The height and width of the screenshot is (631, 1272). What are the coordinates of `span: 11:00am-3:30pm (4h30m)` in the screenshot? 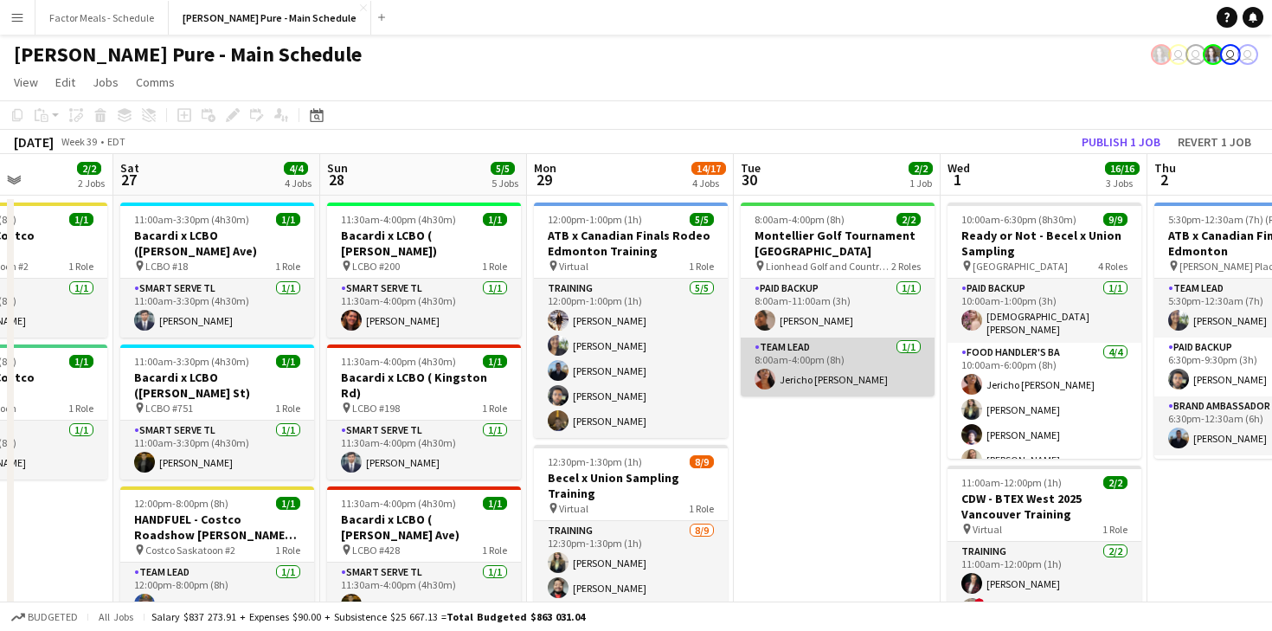 It's located at (191, 361).